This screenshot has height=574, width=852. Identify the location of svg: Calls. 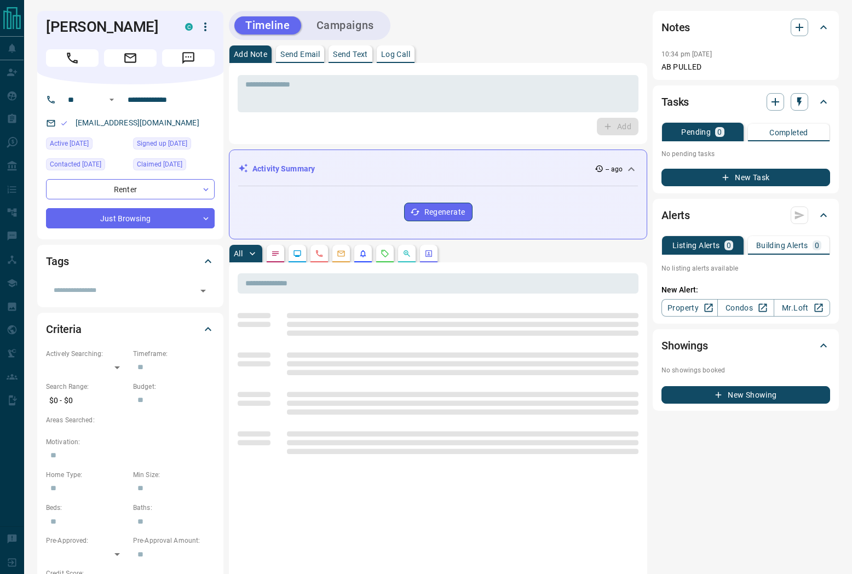
(319, 254).